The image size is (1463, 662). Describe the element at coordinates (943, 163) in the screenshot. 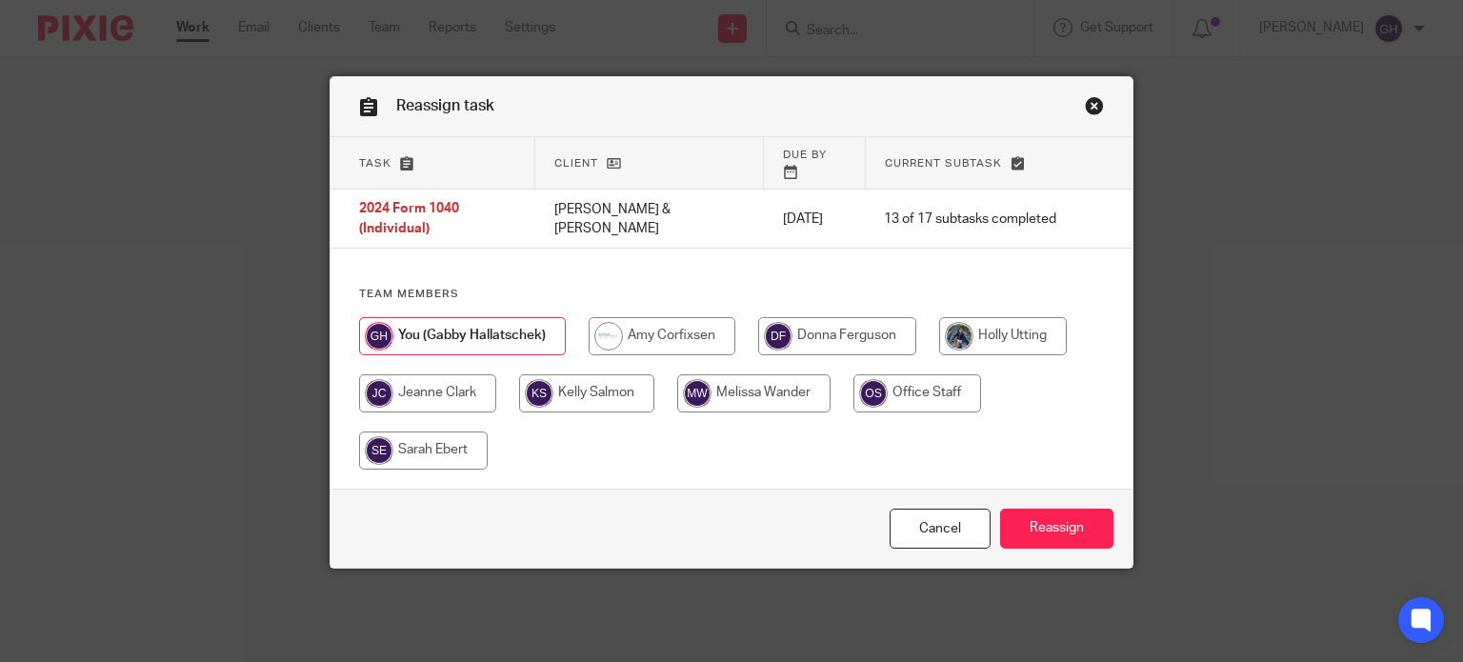

I see `span: Current subtask` at that location.